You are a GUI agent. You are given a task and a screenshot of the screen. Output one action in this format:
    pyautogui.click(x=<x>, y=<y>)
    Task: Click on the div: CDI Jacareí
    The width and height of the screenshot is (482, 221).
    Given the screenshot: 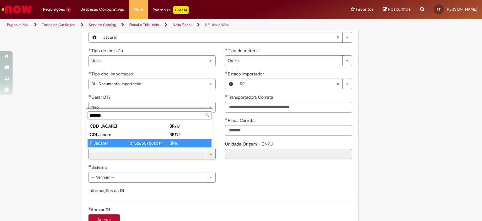 What is the action you would take?
    pyautogui.click(x=110, y=134)
    